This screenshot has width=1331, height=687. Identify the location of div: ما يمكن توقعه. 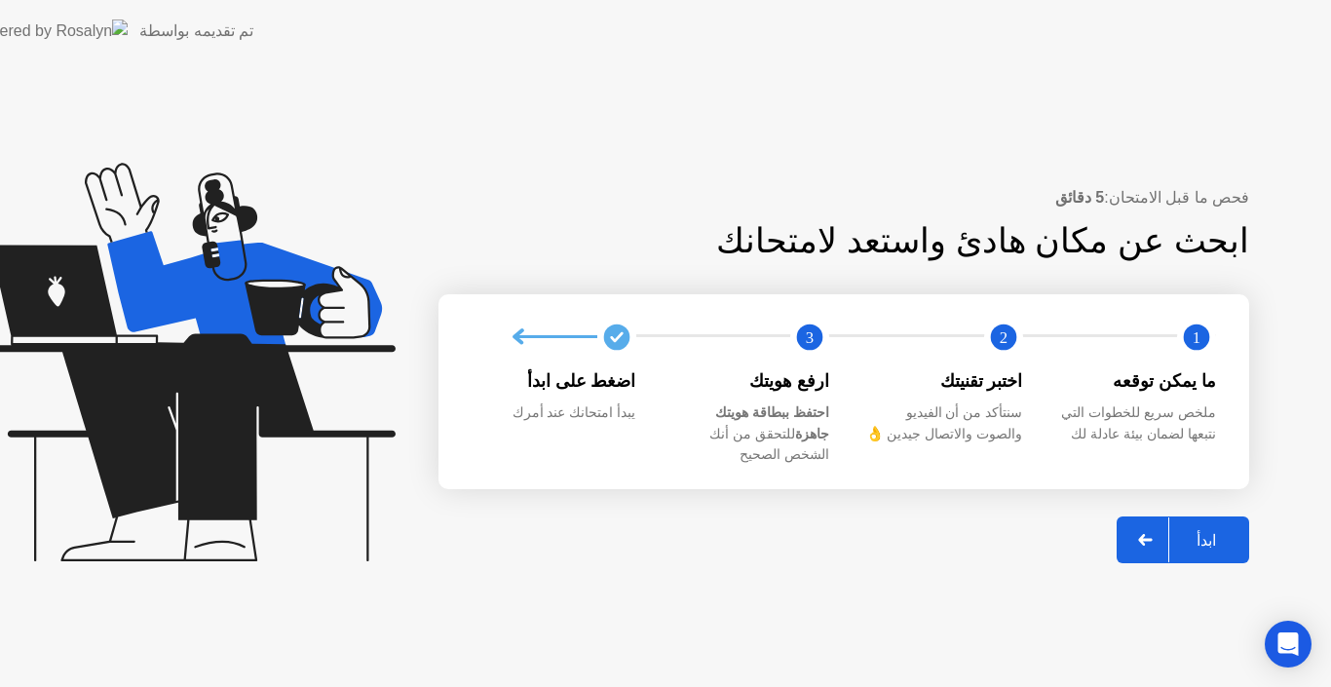
(1135, 381).